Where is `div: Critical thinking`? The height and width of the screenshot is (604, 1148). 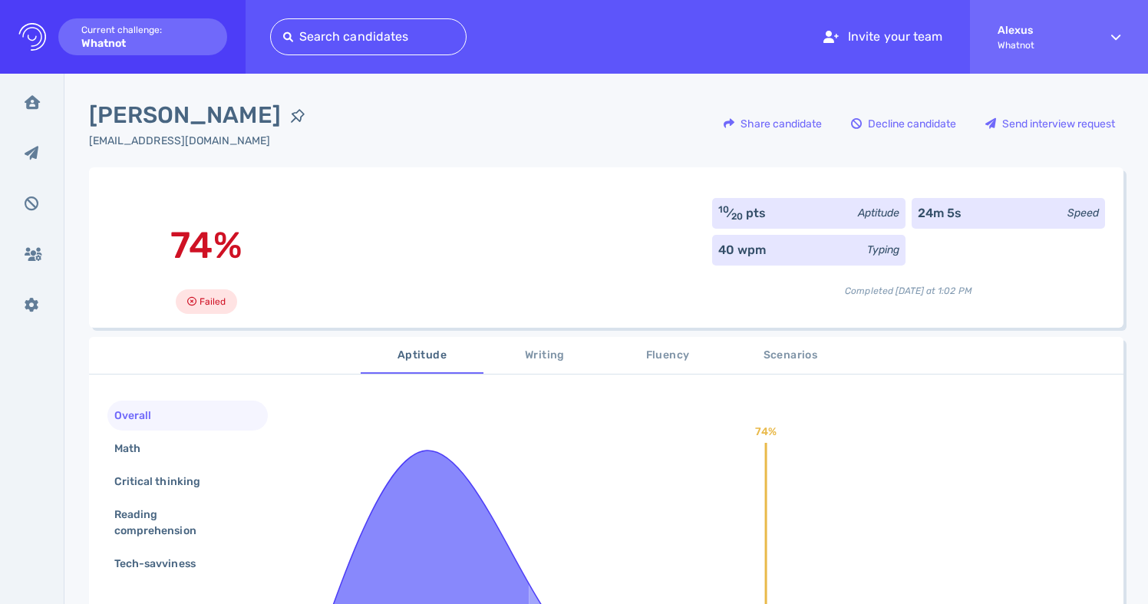 div: Critical thinking is located at coordinates (165, 481).